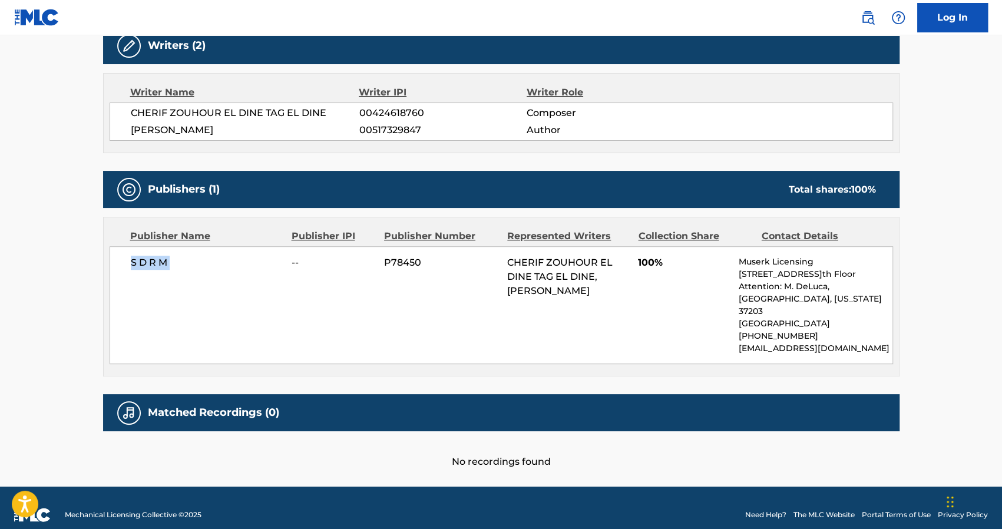 The image size is (1002, 529). I want to click on span: S D R M, so click(207, 263).